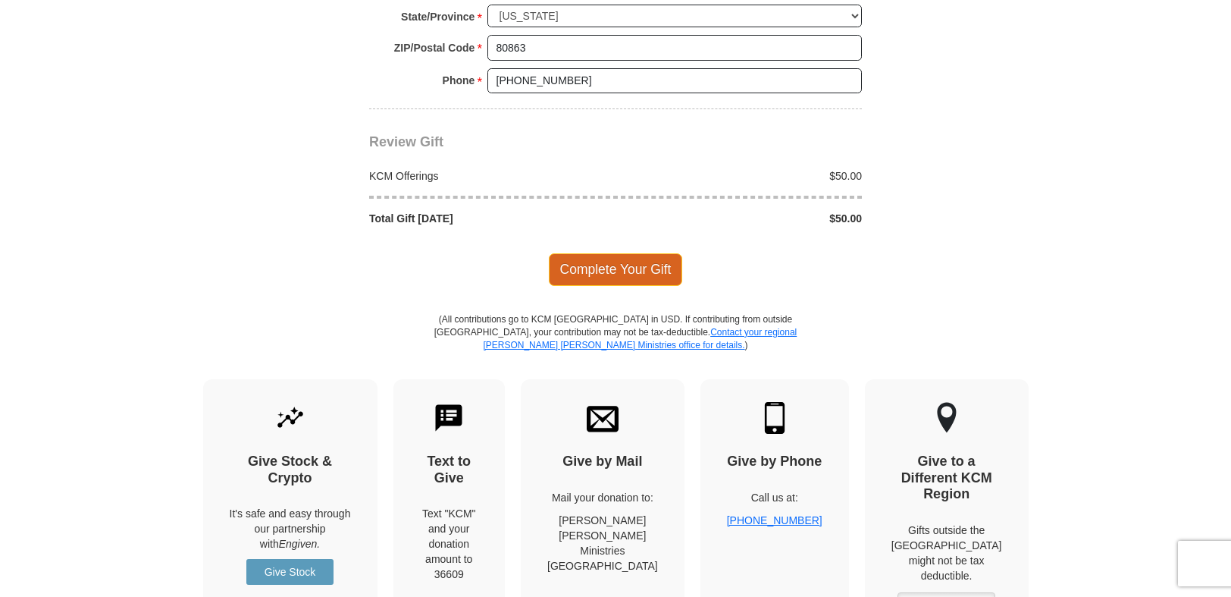  Describe the element at coordinates (290, 572) in the screenshot. I see `a: Give Stock` at that location.